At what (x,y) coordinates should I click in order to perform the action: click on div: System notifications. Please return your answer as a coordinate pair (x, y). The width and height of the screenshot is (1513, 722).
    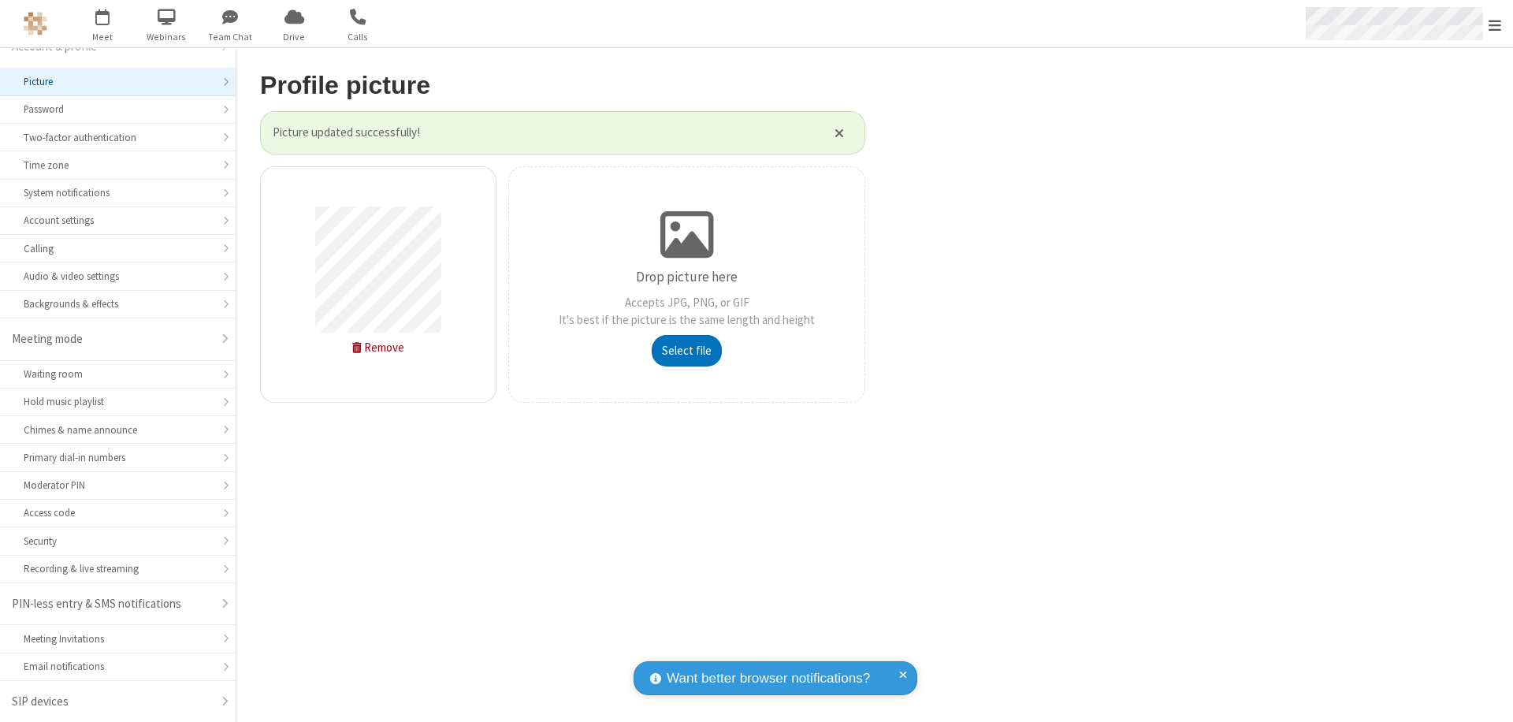
    Looking at the image, I should click on (117, 192).